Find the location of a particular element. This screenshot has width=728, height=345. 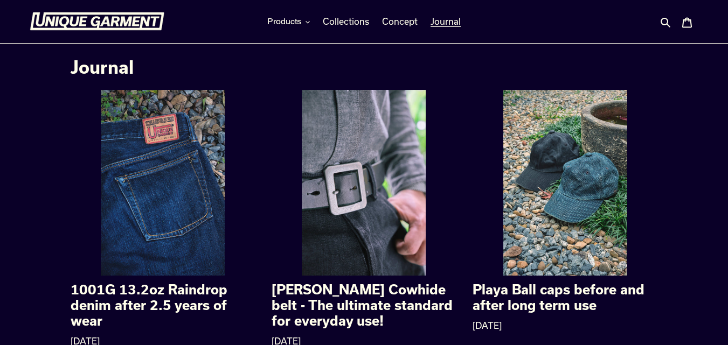

span: Concept is located at coordinates (400, 22).